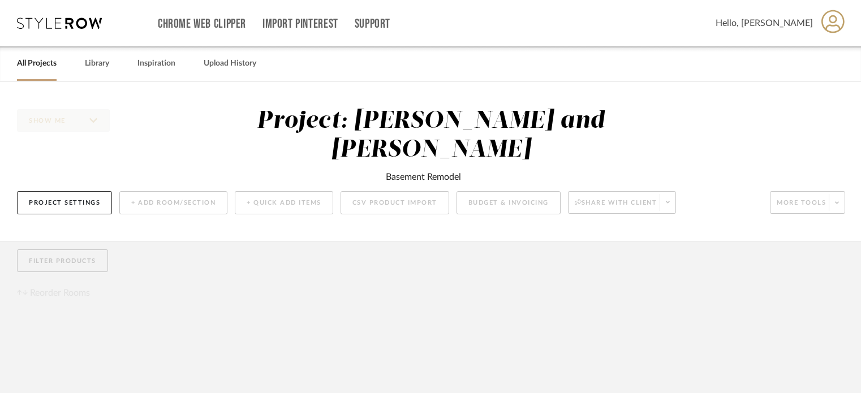 The width and height of the screenshot is (861, 393). I want to click on a: Chrome Web Clipper, so click(202, 24).